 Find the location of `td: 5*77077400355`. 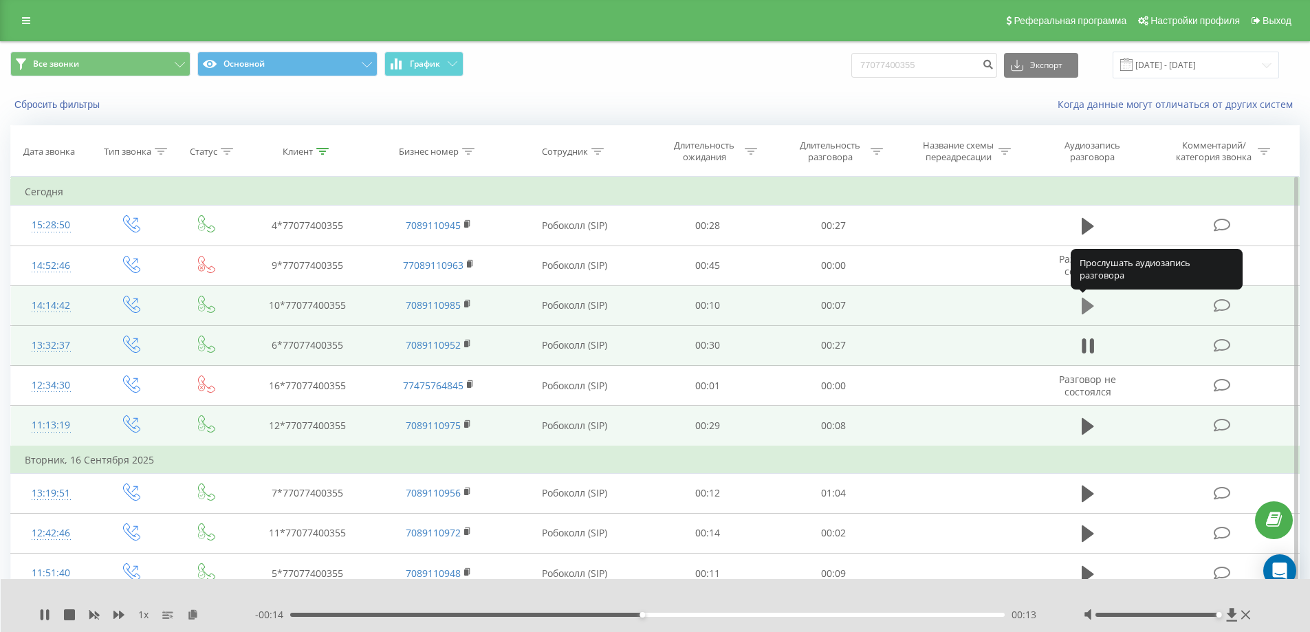

td: 5*77077400355 is located at coordinates (307, 573).